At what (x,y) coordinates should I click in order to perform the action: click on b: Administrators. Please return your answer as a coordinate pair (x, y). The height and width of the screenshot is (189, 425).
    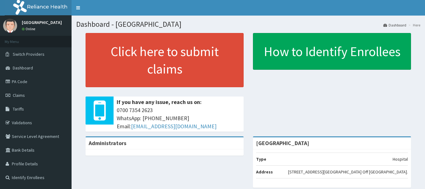
    Looking at the image, I should click on (107, 143).